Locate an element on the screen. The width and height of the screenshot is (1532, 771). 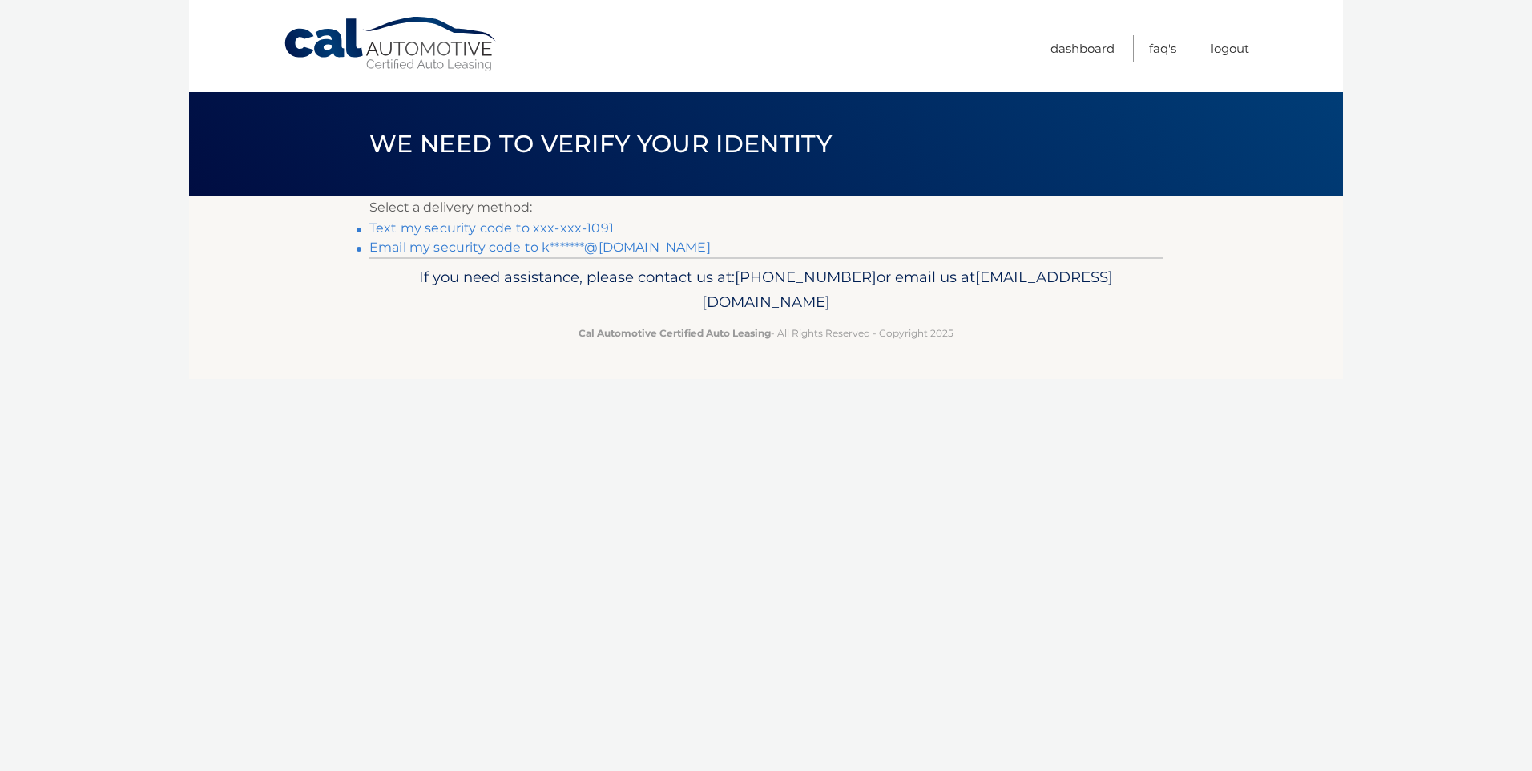
p: Select a delivery method: is located at coordinates (766, 208).